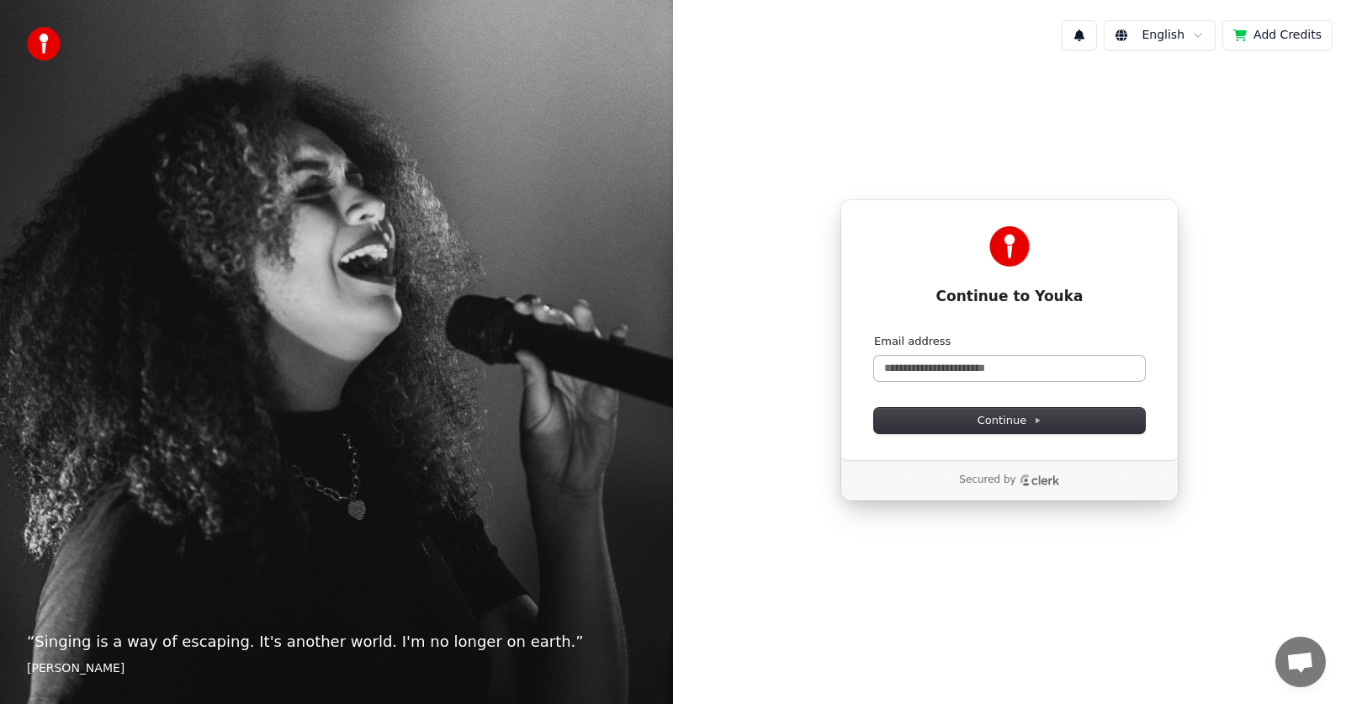 This screenshot has height=704, width=1346. Describe the element at coordinates (1301, 662) in the screenshot. I see `div: Open chat` at that location.